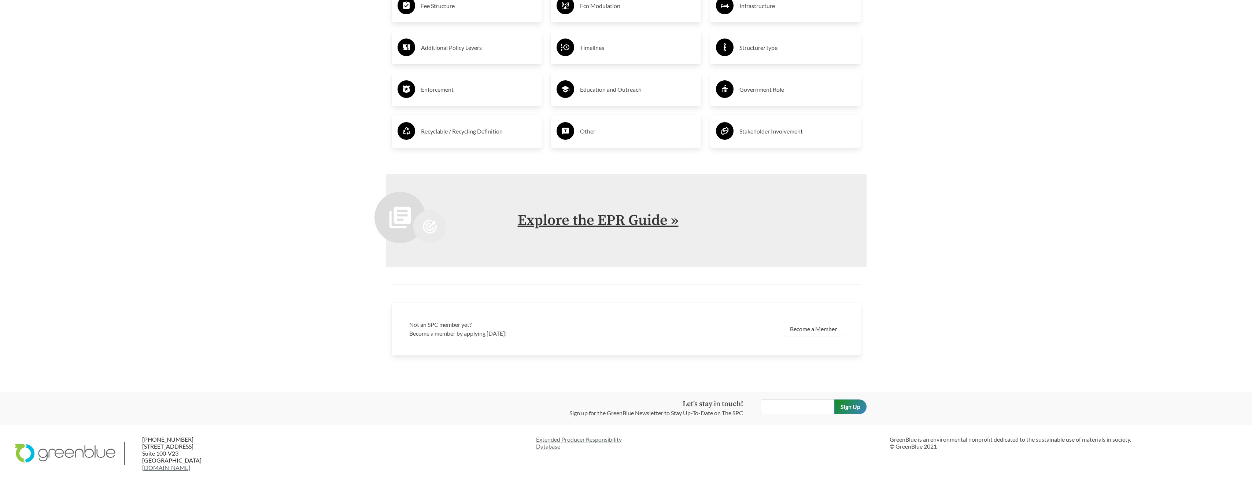 This screenshot has height=482, width=1252. Describe the element at coordinates (479, 48) in the screenshot. I see `h3: Additional Policy Levers` at that location.